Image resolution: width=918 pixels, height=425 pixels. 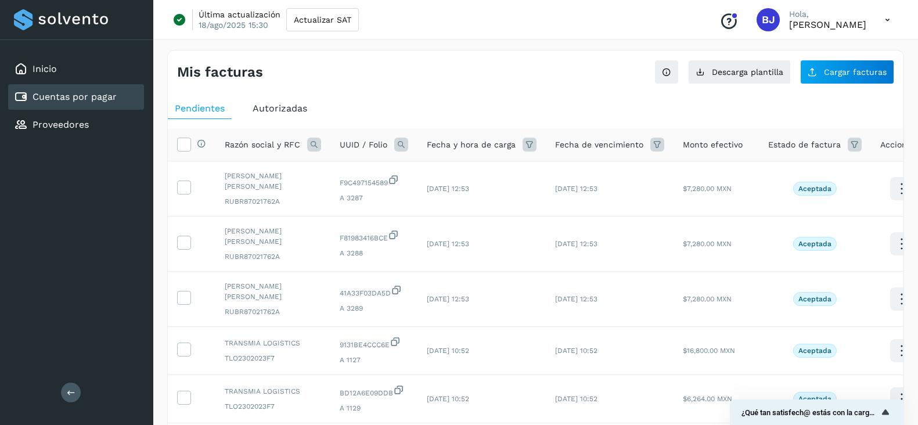 I want to click on span: Autorizadas, so click(x=280, y=108).